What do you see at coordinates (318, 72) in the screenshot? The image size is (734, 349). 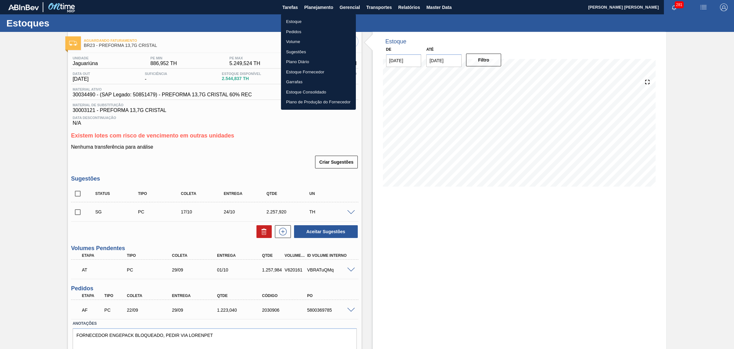 I see `a: Estoque Fornecedor` at bounding box center [318, 72].